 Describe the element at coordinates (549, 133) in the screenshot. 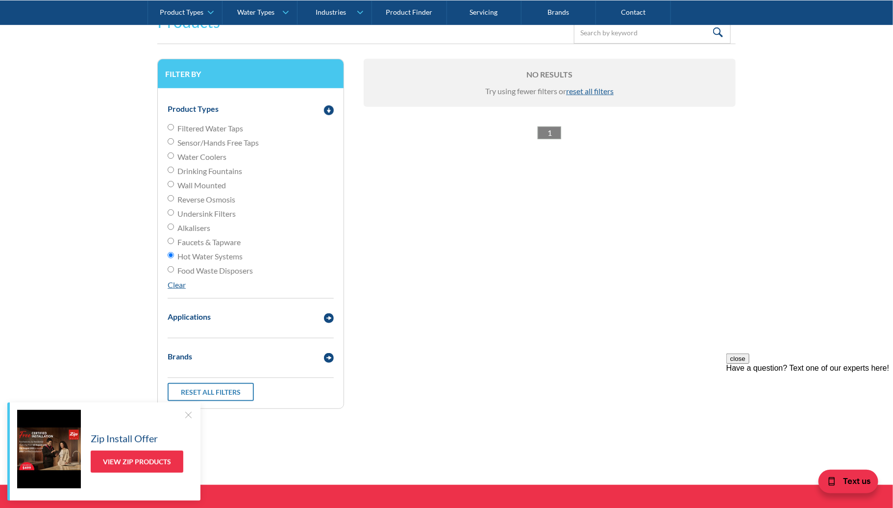

I see `div: List` at that location.